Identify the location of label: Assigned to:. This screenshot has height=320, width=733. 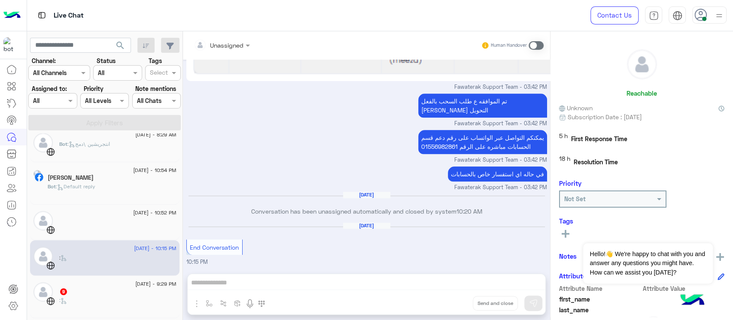
(49, 88).